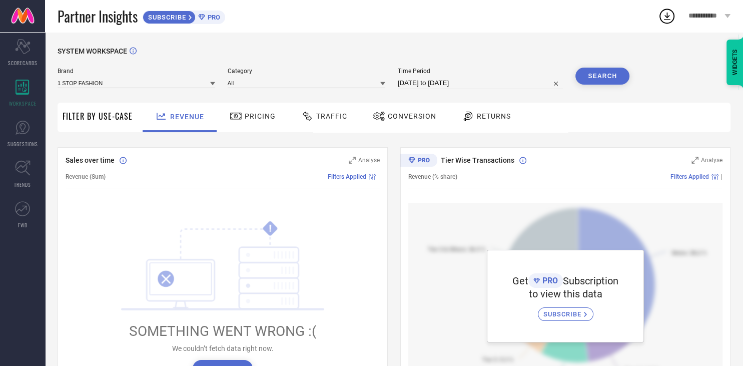  What do you see at coordinates (477, 160) in the screenshot?
I see `span: Tier Wise Transactions` at bounding box center [477, 160].